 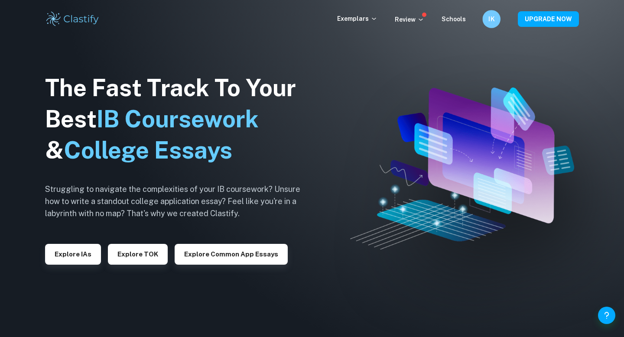 What do you see at coordinates (491, 19) in the screenshot?
I see `button: IK` at bounding box center [491, 19].